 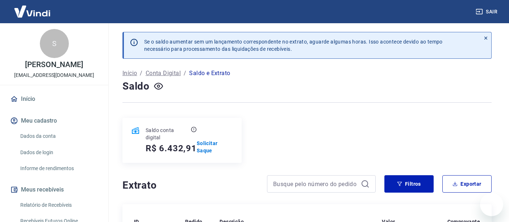 What do you see at coordinates (167, 134) in the screenshot?
I see `p: Saldo conta digital` at bounding box center [167, 134].